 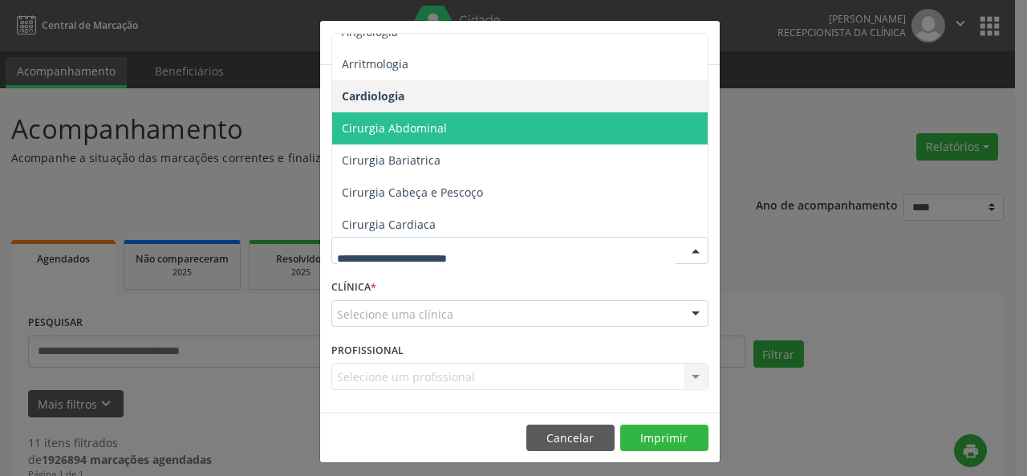 What do you see at coordinates (391, 160) in the screenshot?
I see `span: Cirurgia Bariatrica` at bounding box center [391, 160].